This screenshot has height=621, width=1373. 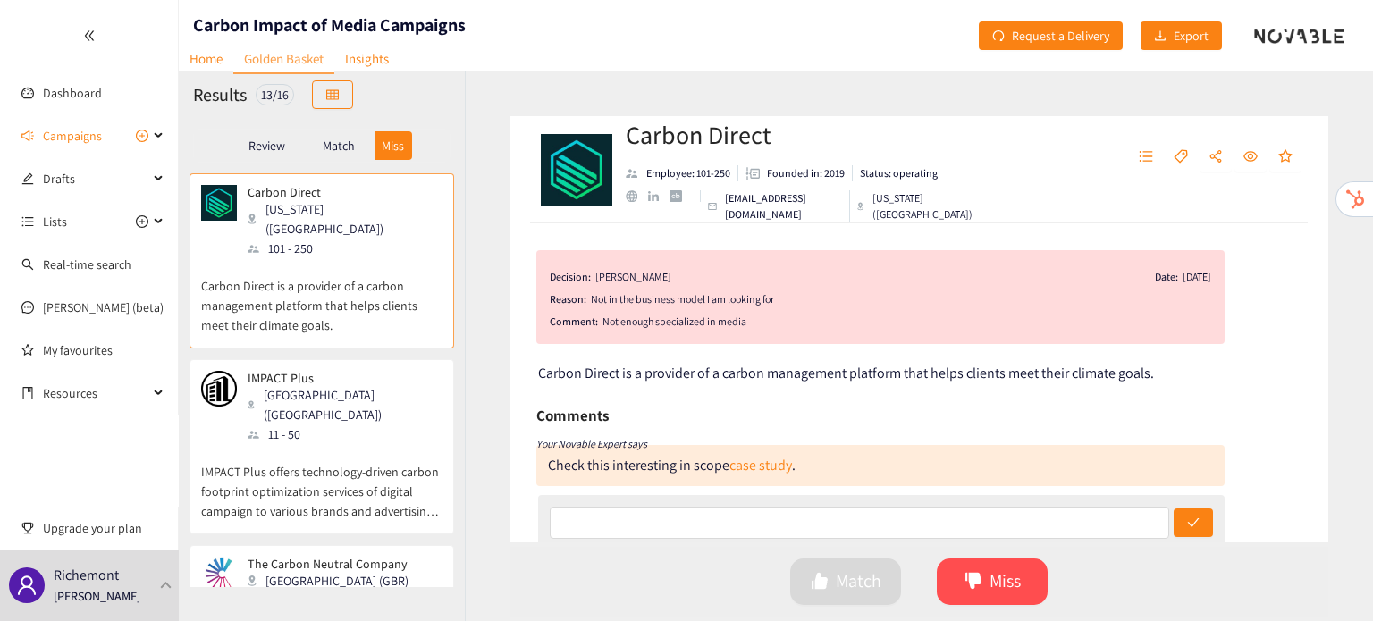 What do you see at coordinates (28, 393) in the screenshot?
I see `span: book` at bounding box center [28, 393].